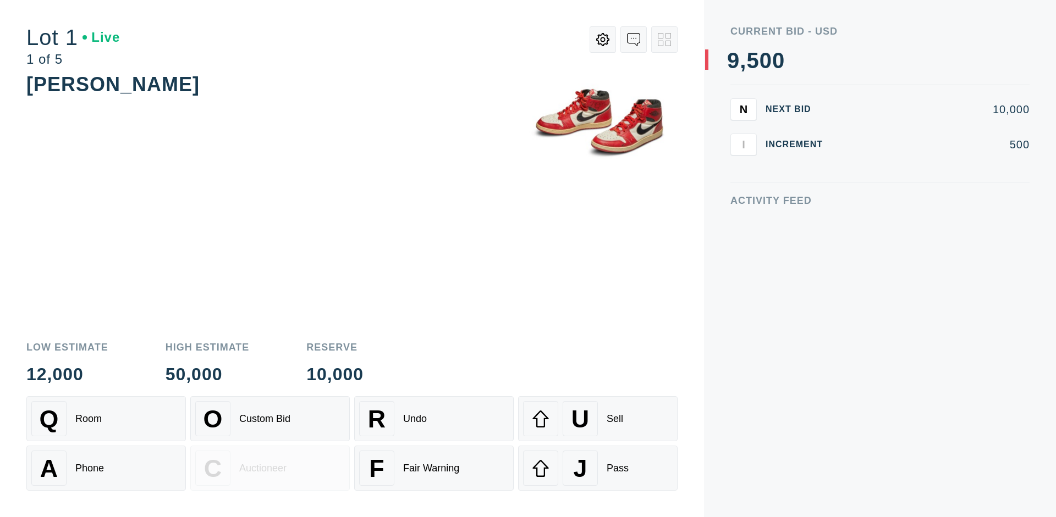 The image size is (1056, 517). I want to click on div: 1 of 5, so click(73, 59).